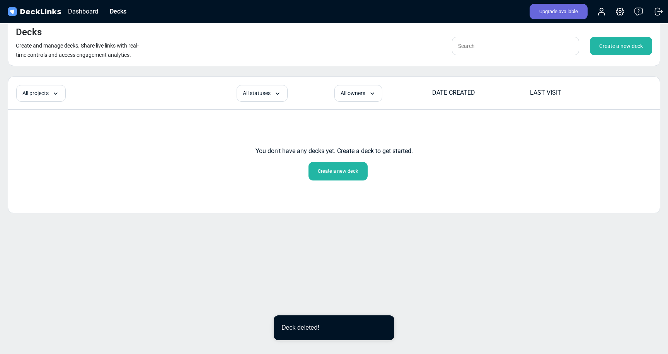  Describe the element at coordinates (332, 328) in the screenshot. I see `div: Deck deleted!` at that location.